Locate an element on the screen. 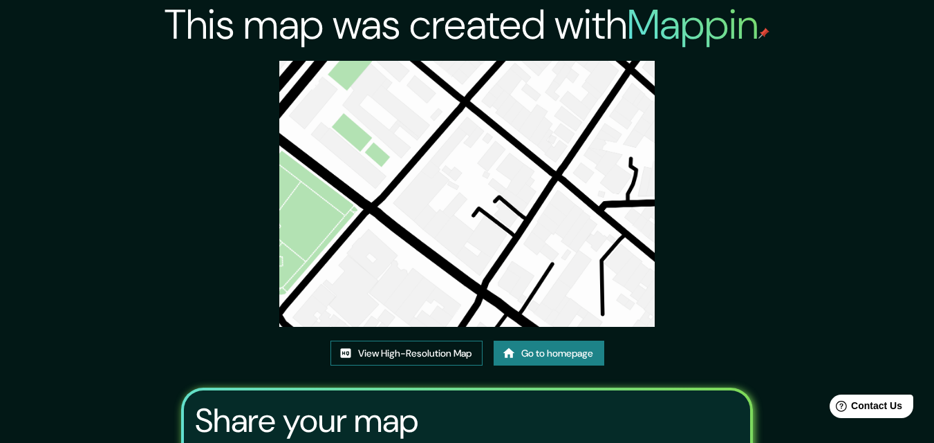 This screenshot has height=443, width=934. a: Go to homepage is located at coordinates (549, 353).